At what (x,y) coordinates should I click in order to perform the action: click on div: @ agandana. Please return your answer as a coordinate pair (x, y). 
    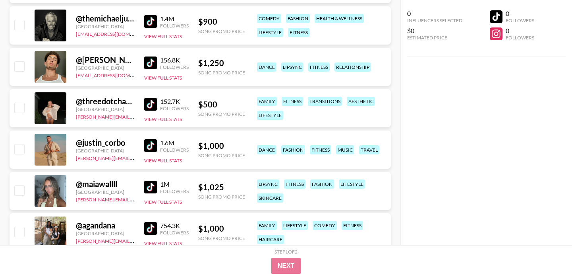
    Looking at the image, I should click on (105, 225).